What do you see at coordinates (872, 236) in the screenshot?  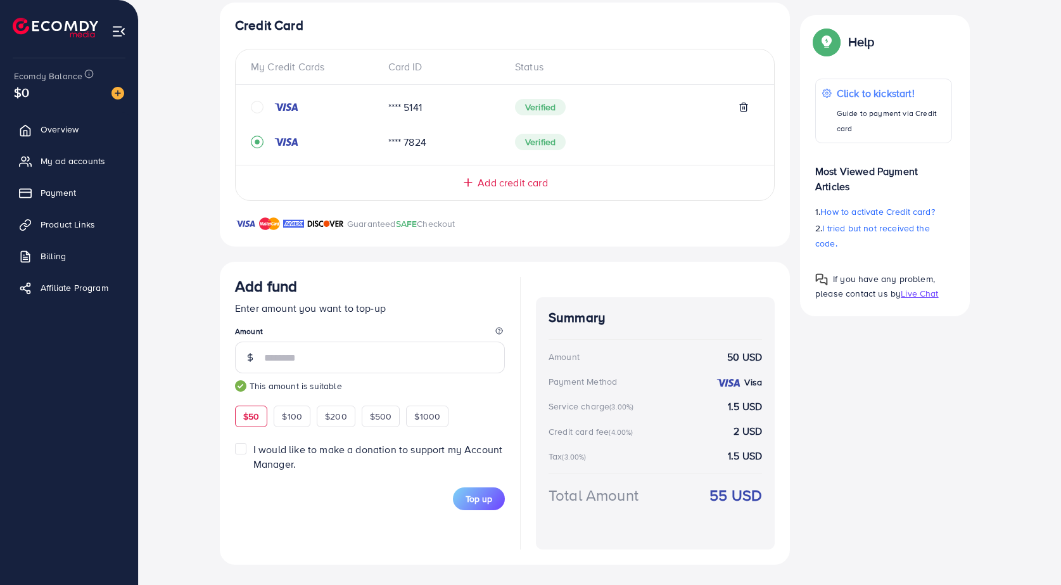 I see `span: I tried but not received the code.` at bounding box center [872, 236].